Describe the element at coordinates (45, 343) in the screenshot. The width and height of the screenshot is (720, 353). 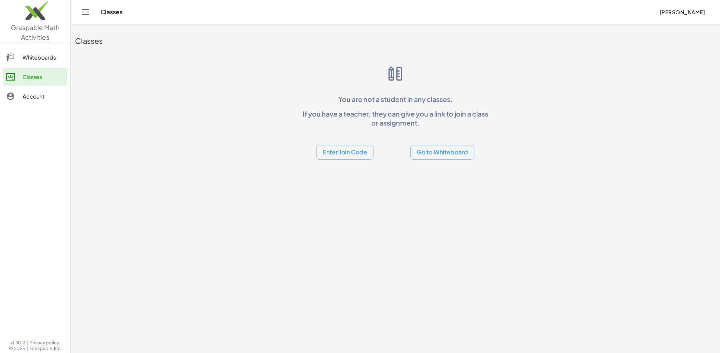
I see `a: Privacy policy` at that location.